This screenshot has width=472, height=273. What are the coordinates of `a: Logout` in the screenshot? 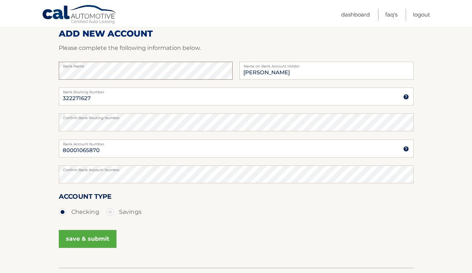 It's located at (422, 14).